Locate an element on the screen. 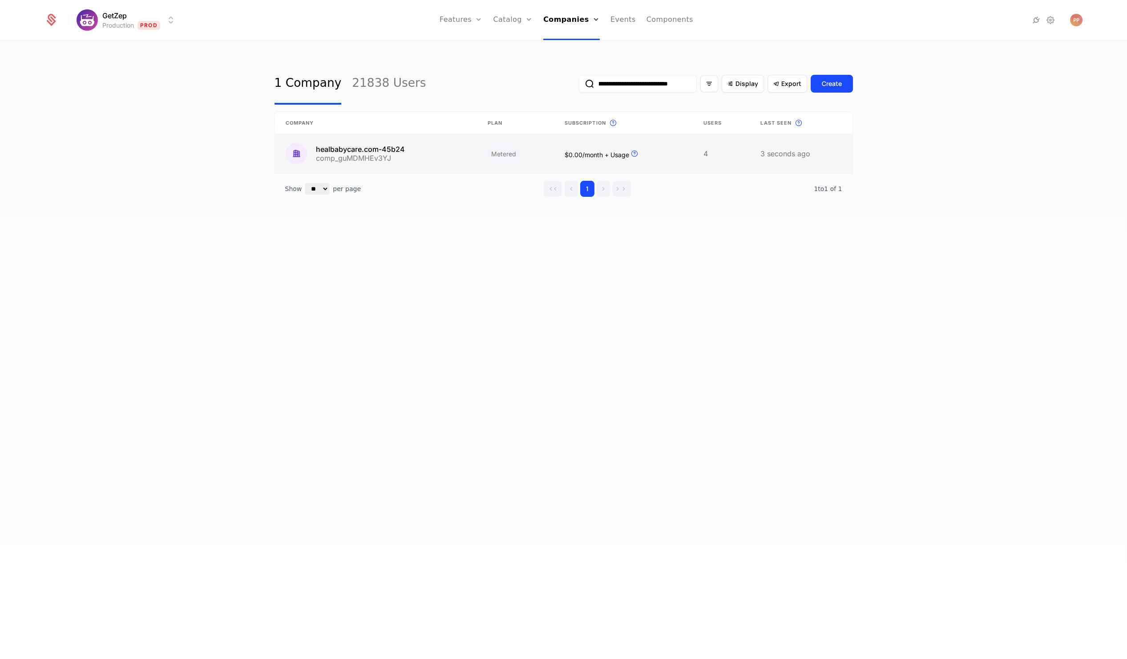 Image resolution: width=1127 pixels, height=659 pixels. span: Prod is located at coordinates (149, 25).